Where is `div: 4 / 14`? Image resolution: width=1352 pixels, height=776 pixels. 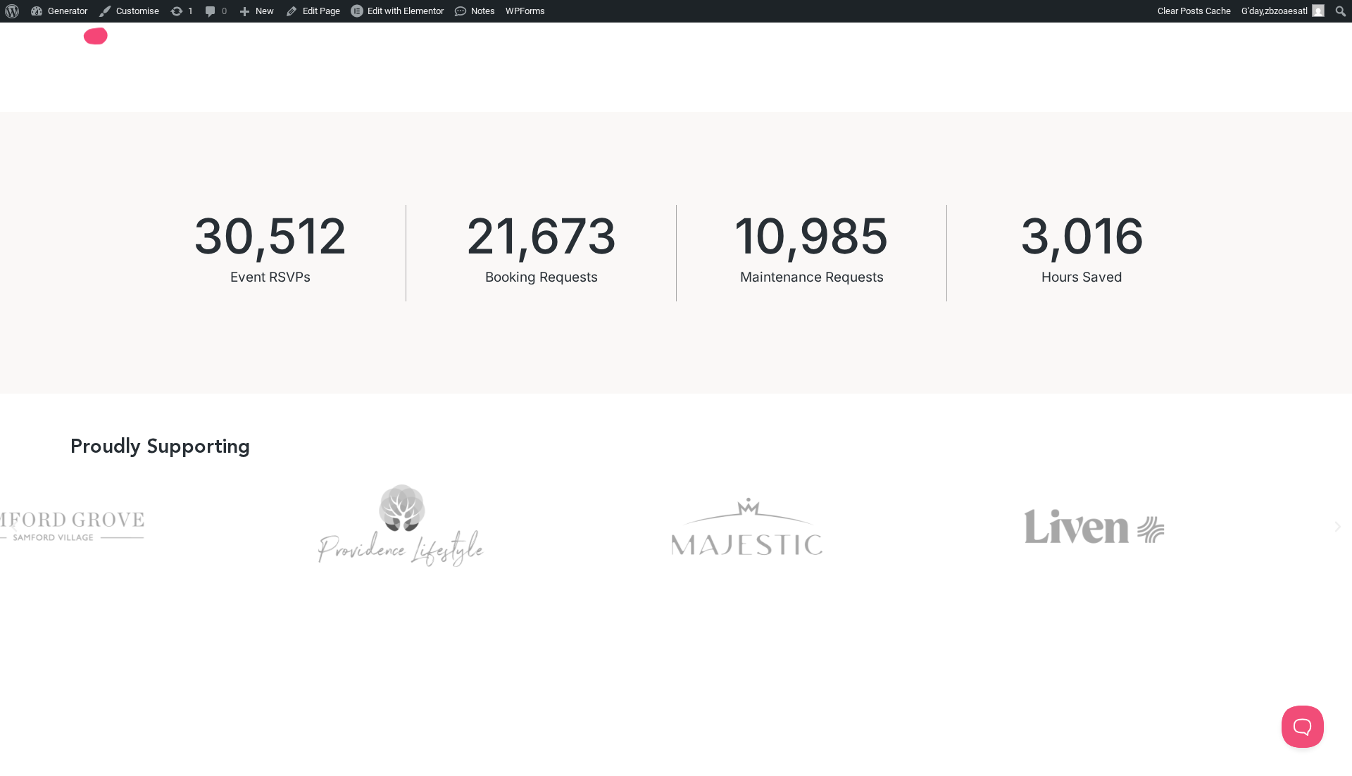
div: 4 / 14 is located at coordinates (1094, 526).